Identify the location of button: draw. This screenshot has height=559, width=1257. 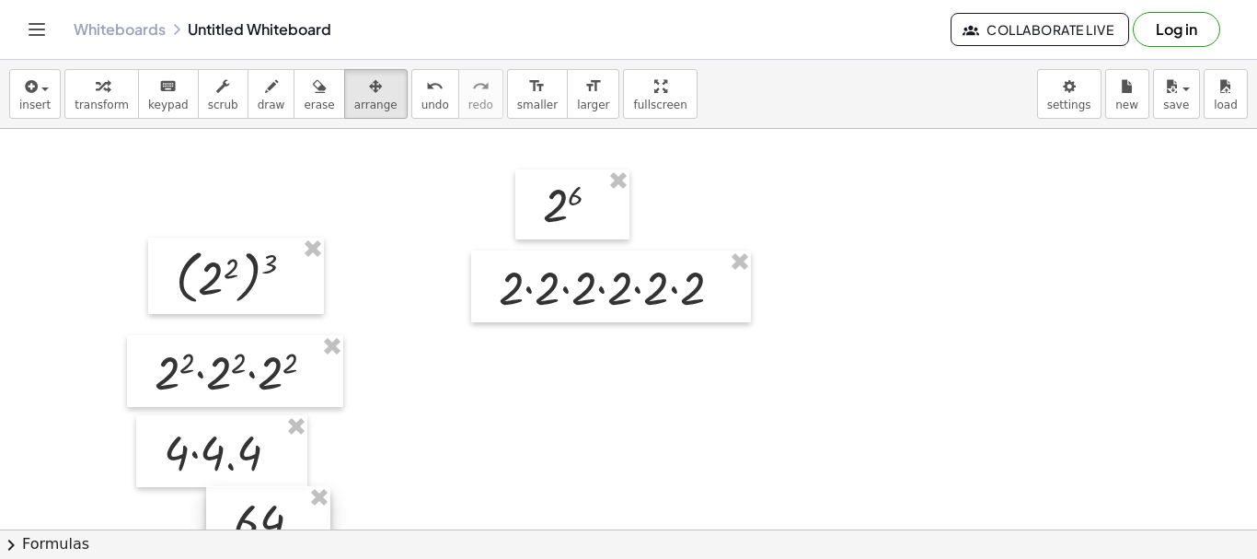
(272, 94).